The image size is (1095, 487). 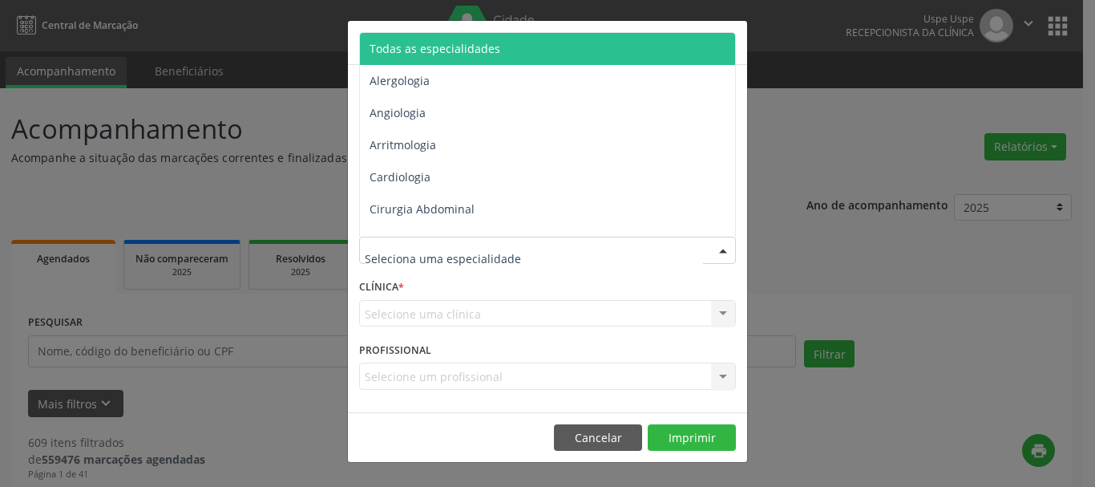 I want to click on span: Cirurgia Bariatrica, so click(x=419, y=241).